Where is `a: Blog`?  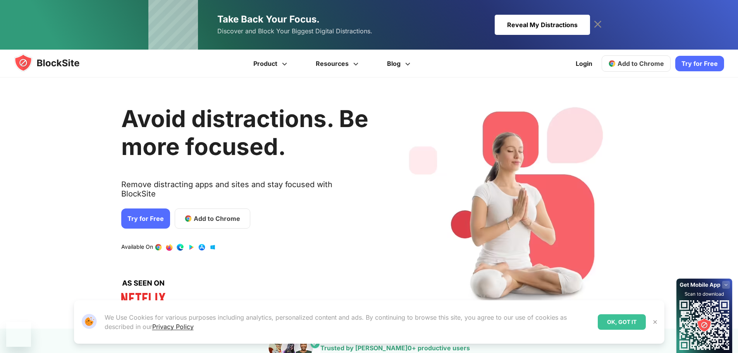
a: Blog is located at coordinates (400, 64).